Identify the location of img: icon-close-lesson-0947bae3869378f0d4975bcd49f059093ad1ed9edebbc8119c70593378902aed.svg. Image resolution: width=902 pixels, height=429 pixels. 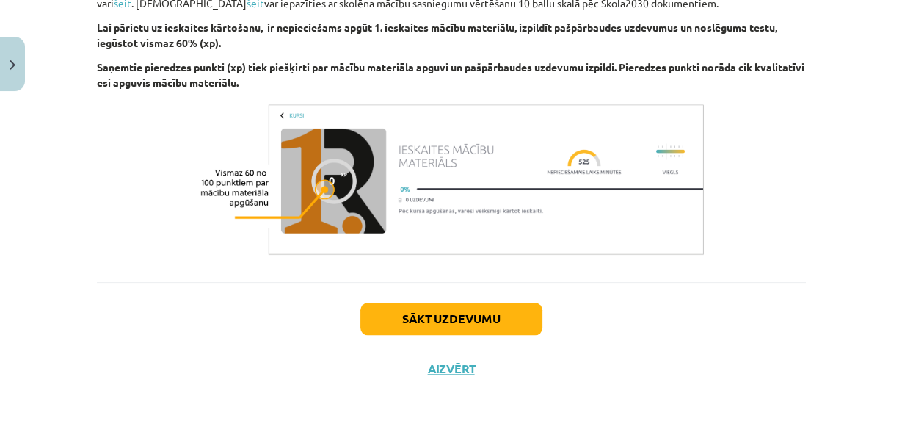
(12, 65).